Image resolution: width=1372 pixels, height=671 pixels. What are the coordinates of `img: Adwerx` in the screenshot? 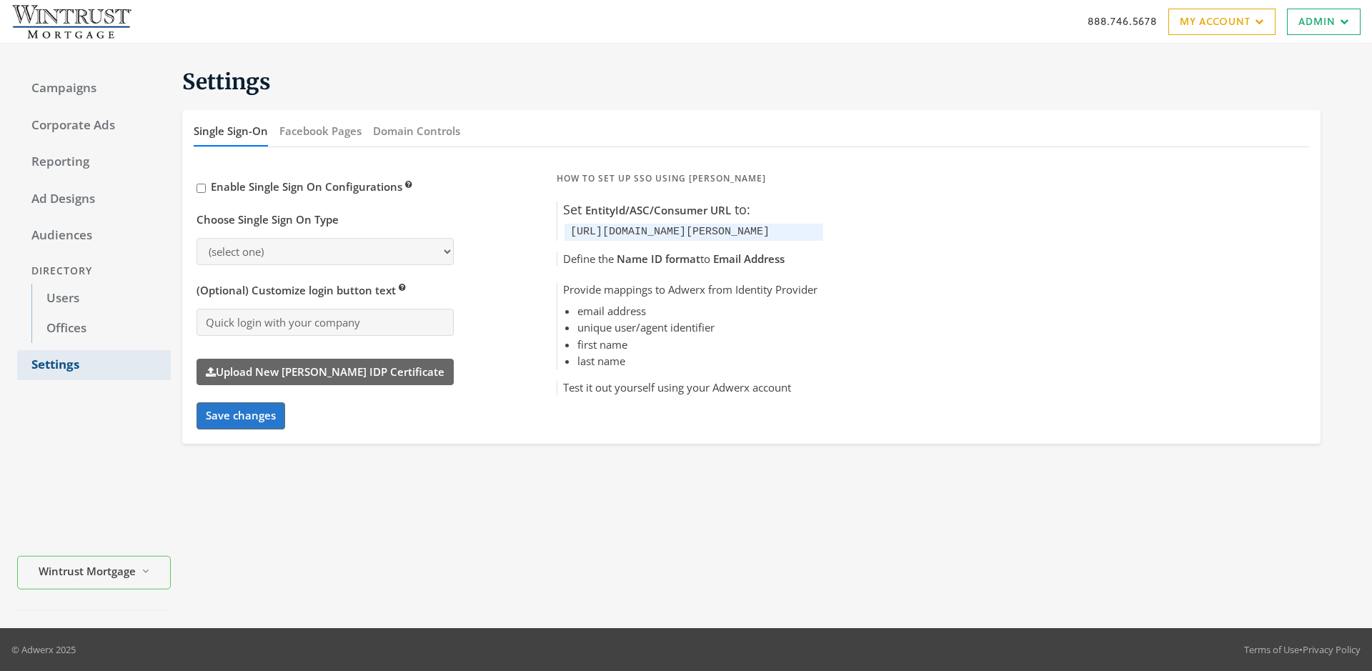 It's located at (71, 21).